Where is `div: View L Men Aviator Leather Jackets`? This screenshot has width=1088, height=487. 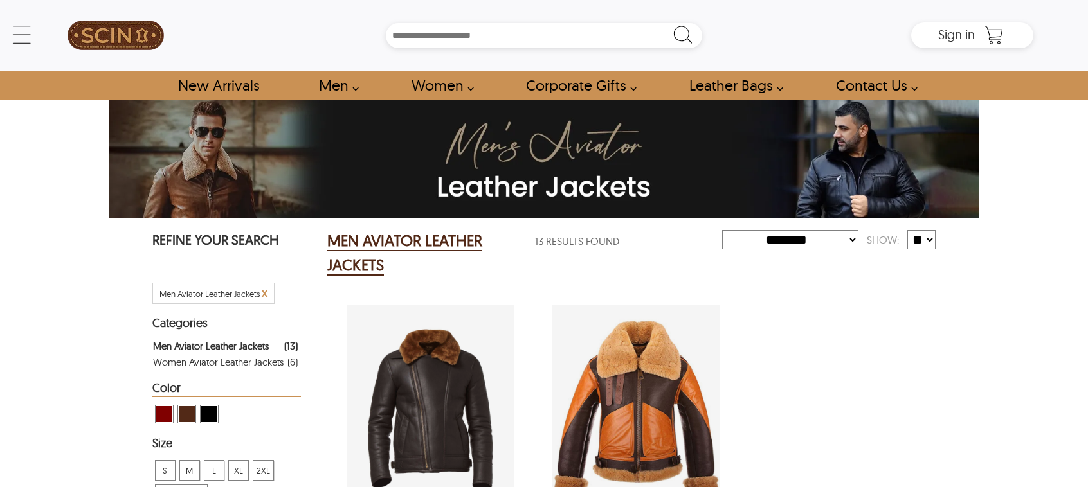
div: View L Men Aviator Leather Jackets is located at coordinates (214, 471).